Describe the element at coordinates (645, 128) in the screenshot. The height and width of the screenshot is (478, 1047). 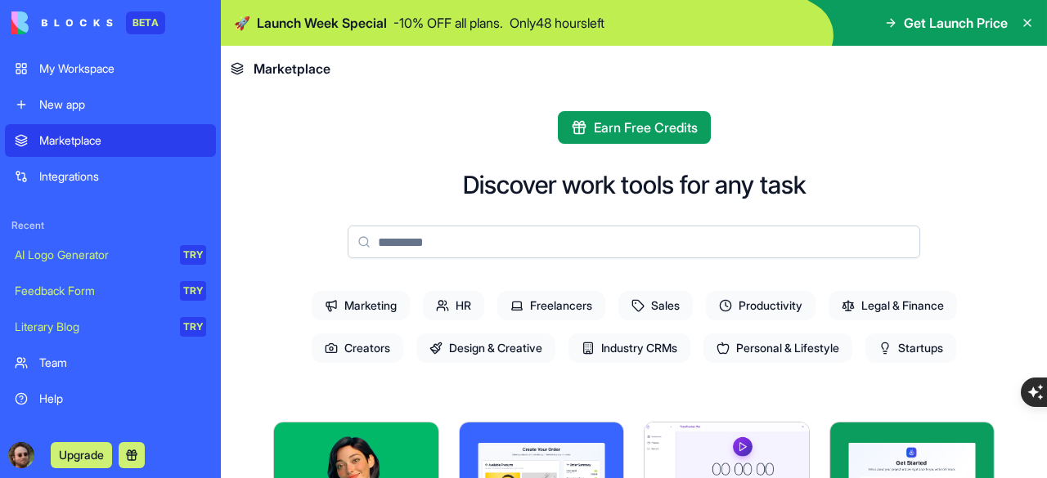
I see `span: Earn Free Credits` at that location.